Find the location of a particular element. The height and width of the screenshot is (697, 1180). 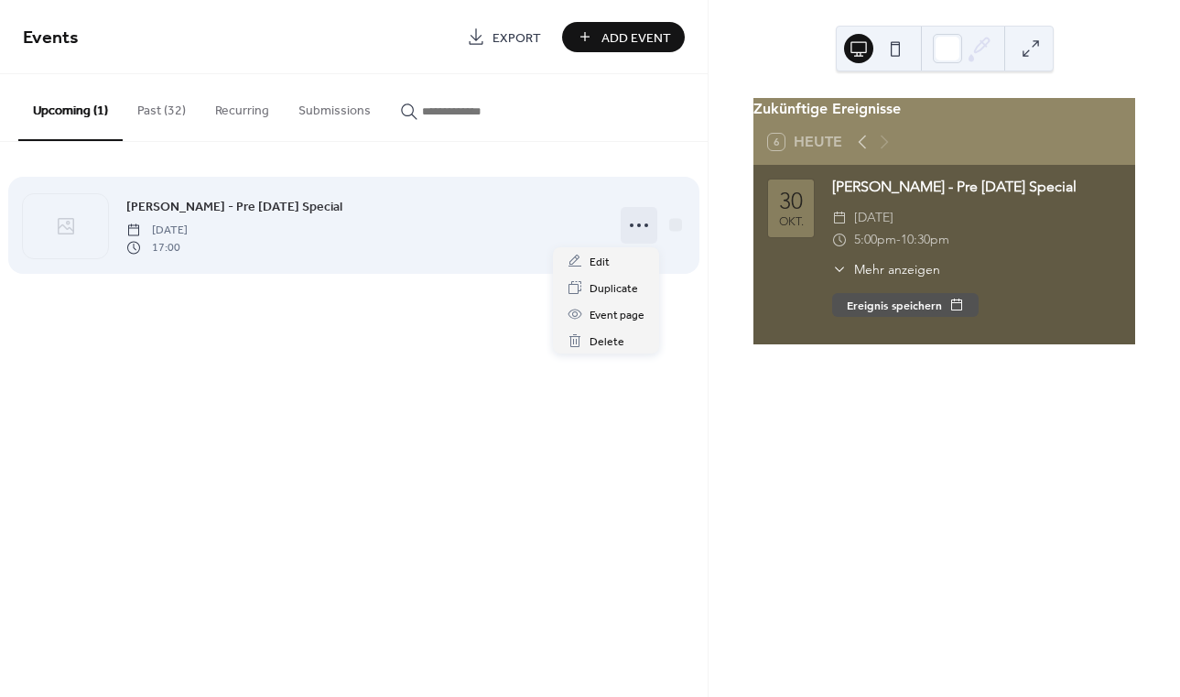

span: Event page is located at coordinates (617, 315).